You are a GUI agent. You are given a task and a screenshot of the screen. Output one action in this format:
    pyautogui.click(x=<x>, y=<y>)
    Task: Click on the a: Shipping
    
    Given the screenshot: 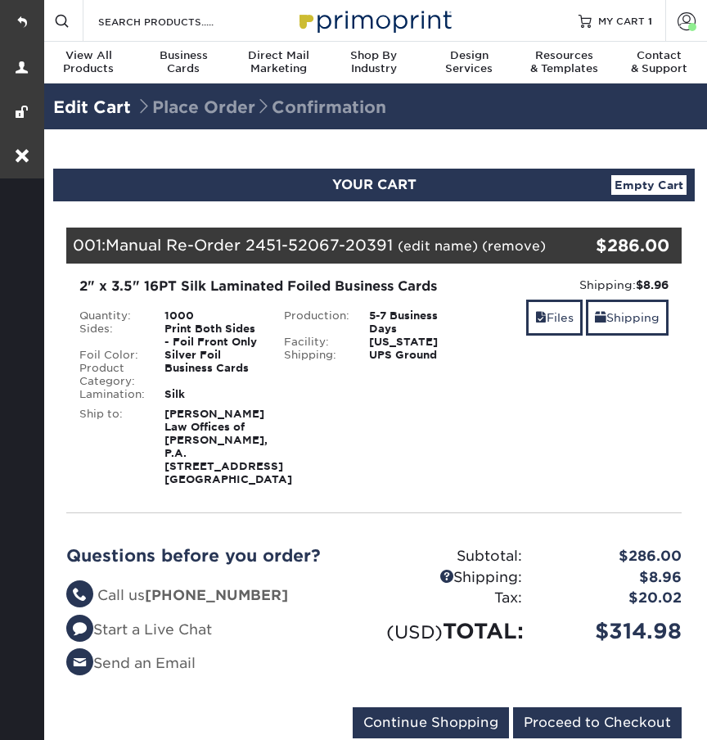 What is the action you would take?
    pyautogui.click(x=627, y=317)
    